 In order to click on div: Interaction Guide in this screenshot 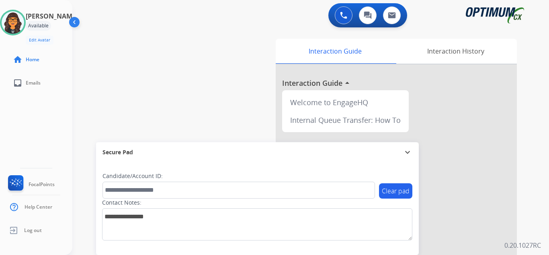, I will do `click(335, 51)`.